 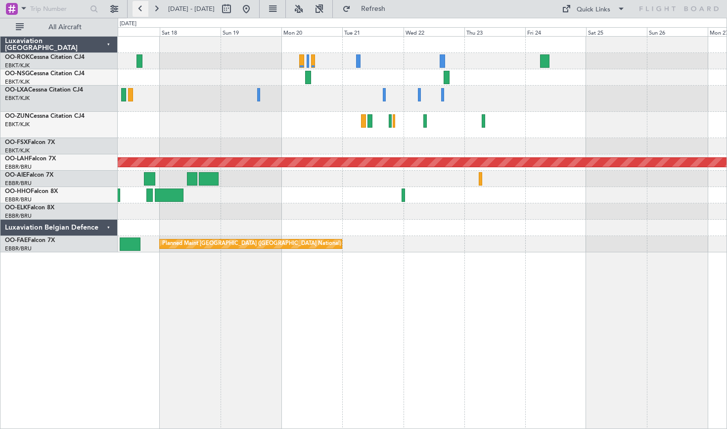 What do you see at coordinates (16, 208) in the screenshot?
I see `span: OO-ELK` at bounding box center [16, 208].